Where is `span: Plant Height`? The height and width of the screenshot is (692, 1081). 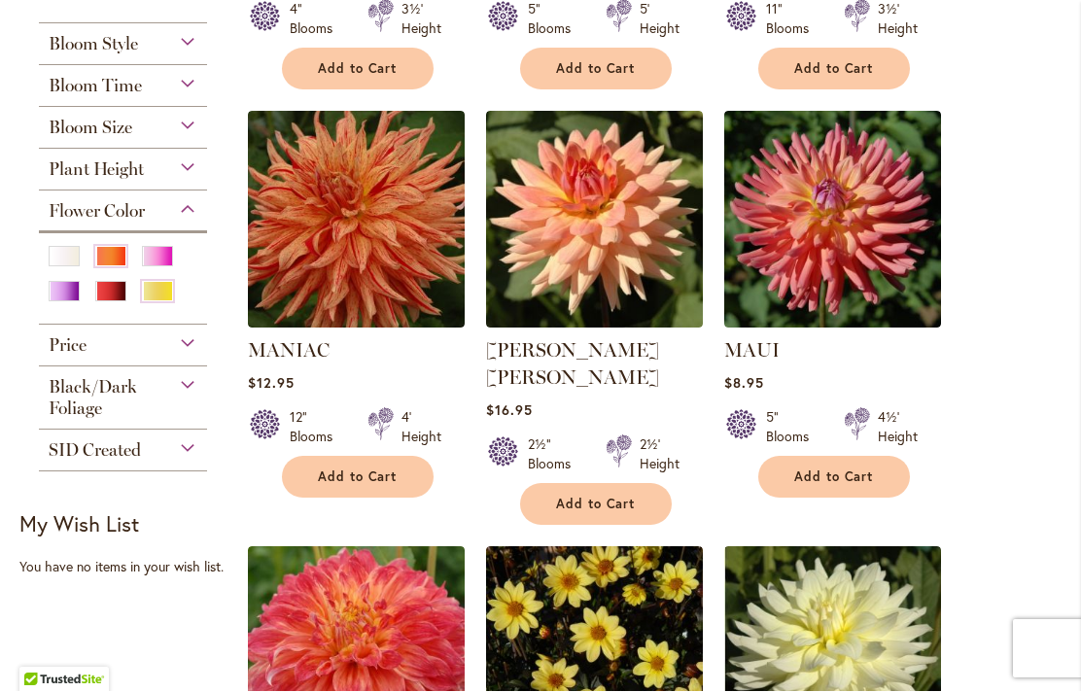 span: Plant Height is located at coordinates (96, 170).